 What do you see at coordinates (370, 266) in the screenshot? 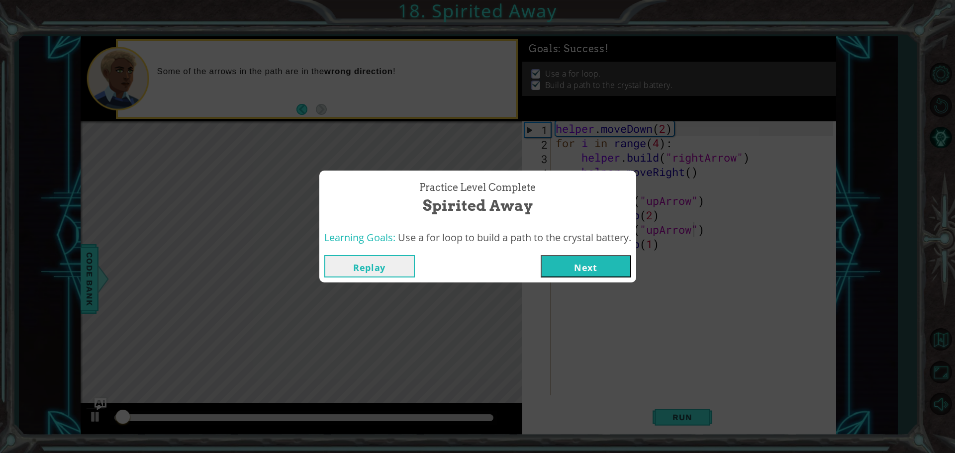
I see `button: Replay` at bounding box center [370, 266].